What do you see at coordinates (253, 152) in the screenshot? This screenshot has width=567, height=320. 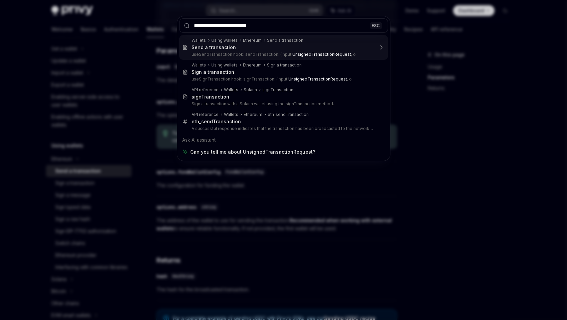 I see `span: Can you tell me about UnsignedTransactionRequest?` at bounding box center [253, 152].